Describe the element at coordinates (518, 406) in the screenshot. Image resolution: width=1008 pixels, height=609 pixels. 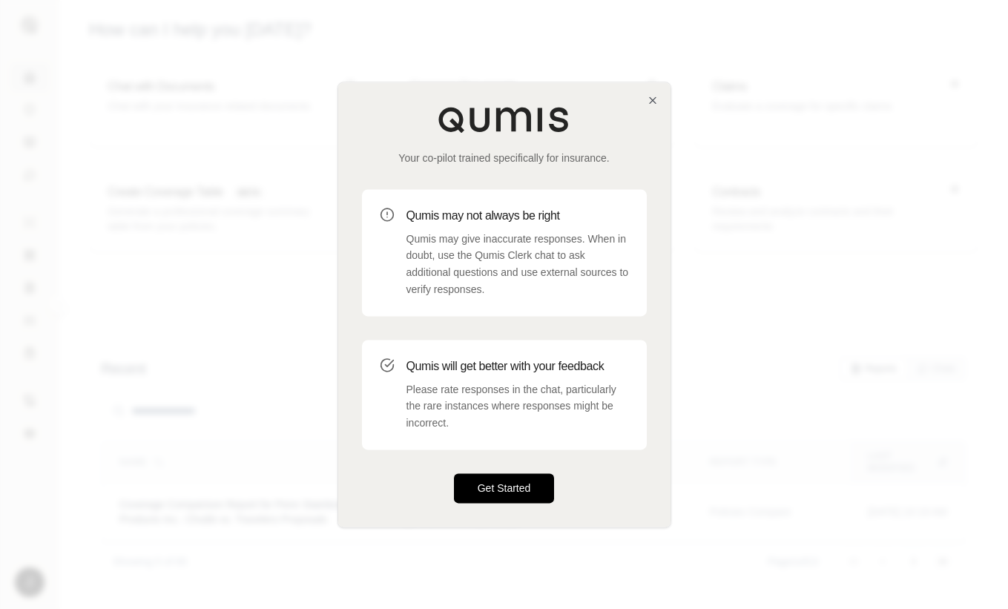
I see `p: Please rate responses in the chat, particularly the rare instances where responses might be incor...` at that location.